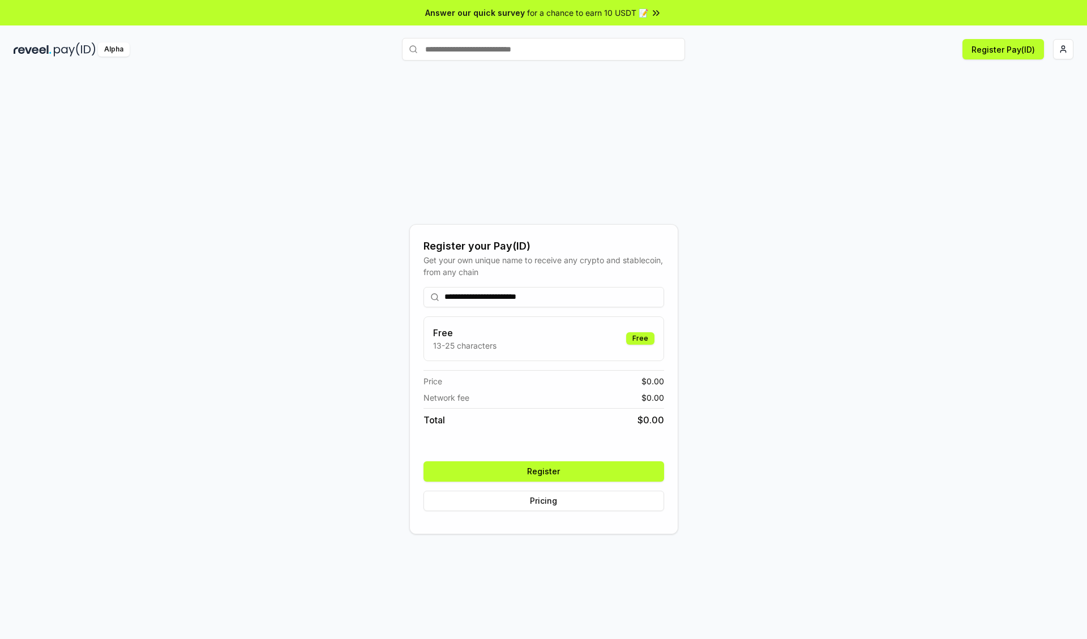 The image size is (1087, 639). Describe the element at coordinates (543, 501) in the screenshot. I see `button: Pricing` at that location.